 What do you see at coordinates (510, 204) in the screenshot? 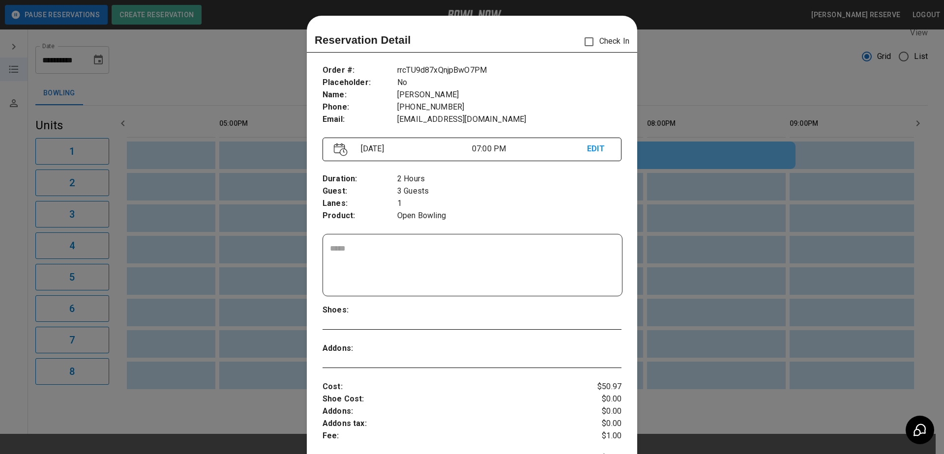
I see `p: 1` at bounding box center [510, 204].